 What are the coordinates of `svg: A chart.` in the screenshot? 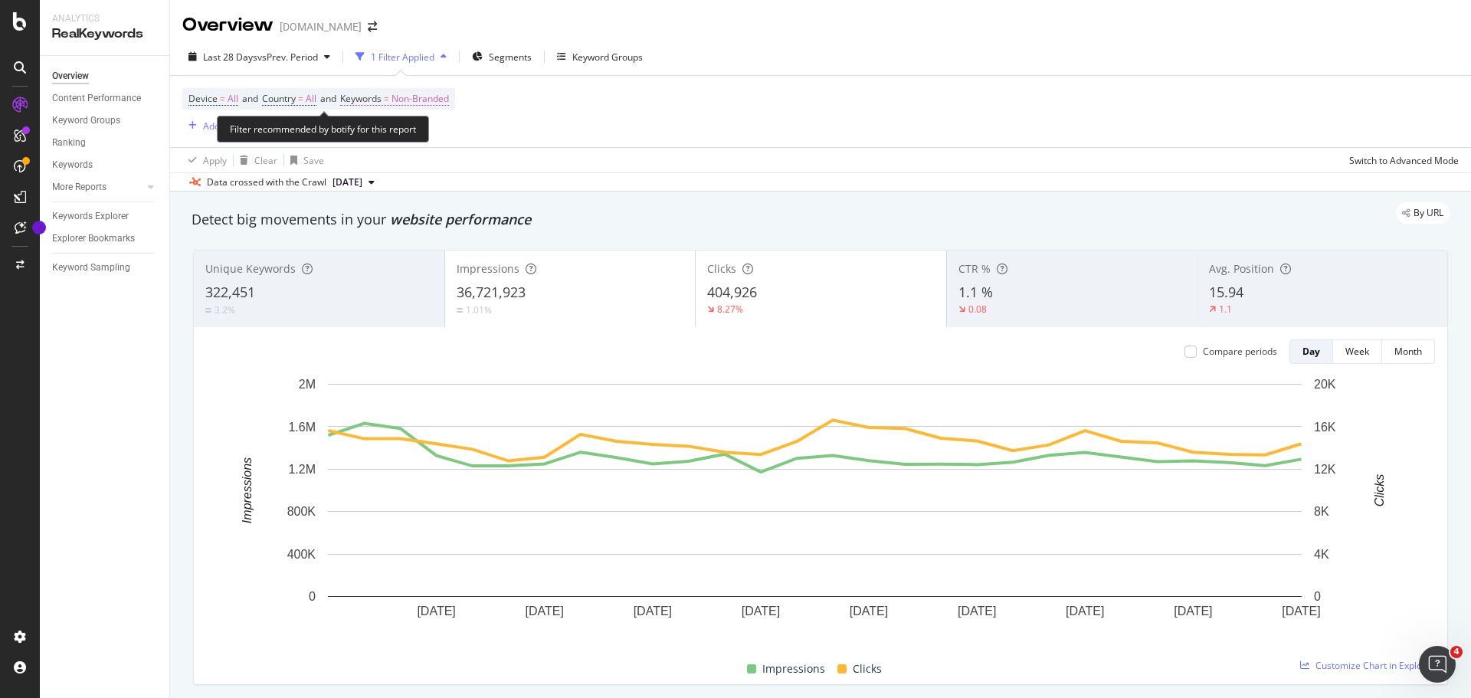 It's located at (814, 509).